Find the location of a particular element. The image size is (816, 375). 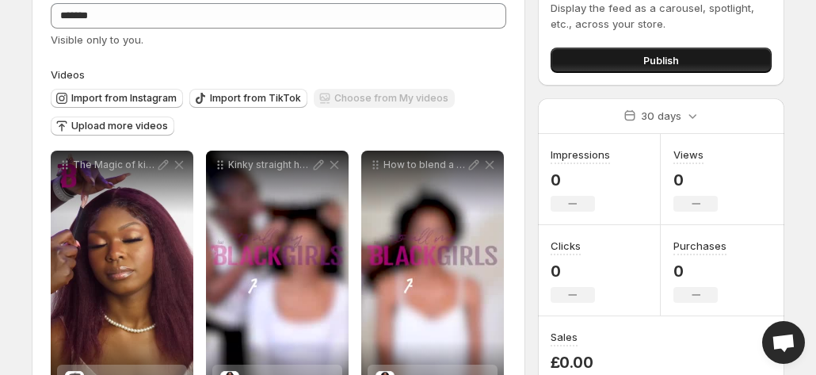

button: Upload more videos is located at coordinates (112, 126).